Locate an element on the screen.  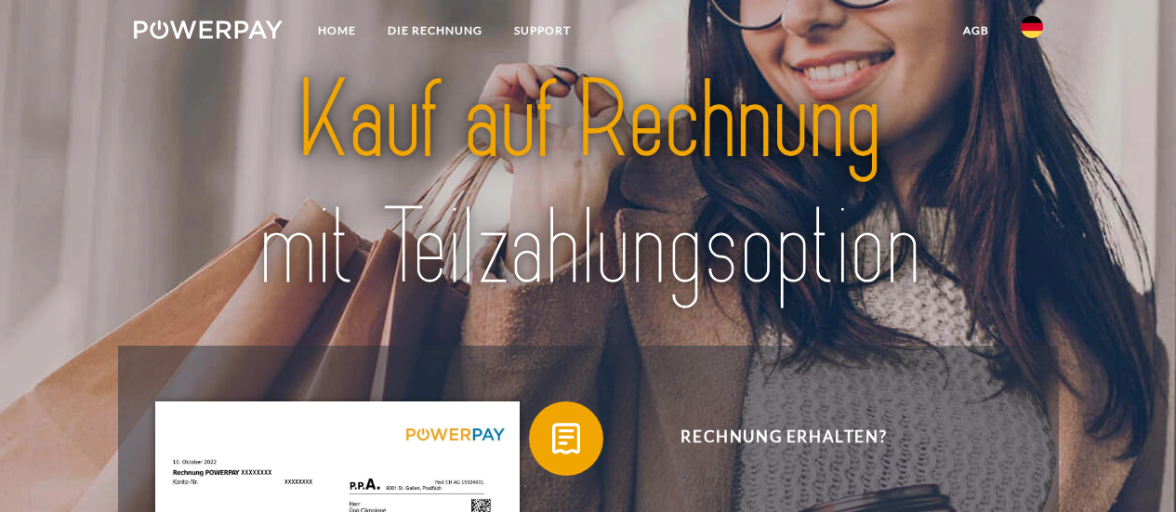
img: de is located at coordinates (1032, 27).